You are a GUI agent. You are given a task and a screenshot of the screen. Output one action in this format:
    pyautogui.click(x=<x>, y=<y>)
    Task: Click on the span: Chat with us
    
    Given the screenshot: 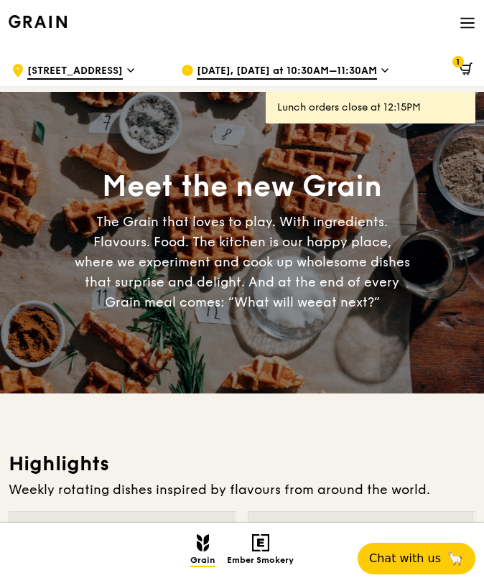 What is the action you would take?
    pyautogui.click(x=405, y=559)
    